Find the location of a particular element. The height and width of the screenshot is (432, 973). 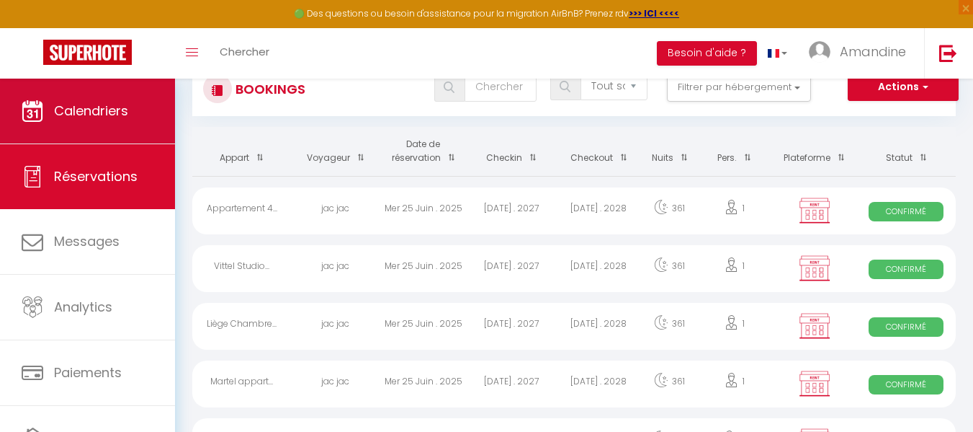

button: Actions is located at coordinates (903, 87).